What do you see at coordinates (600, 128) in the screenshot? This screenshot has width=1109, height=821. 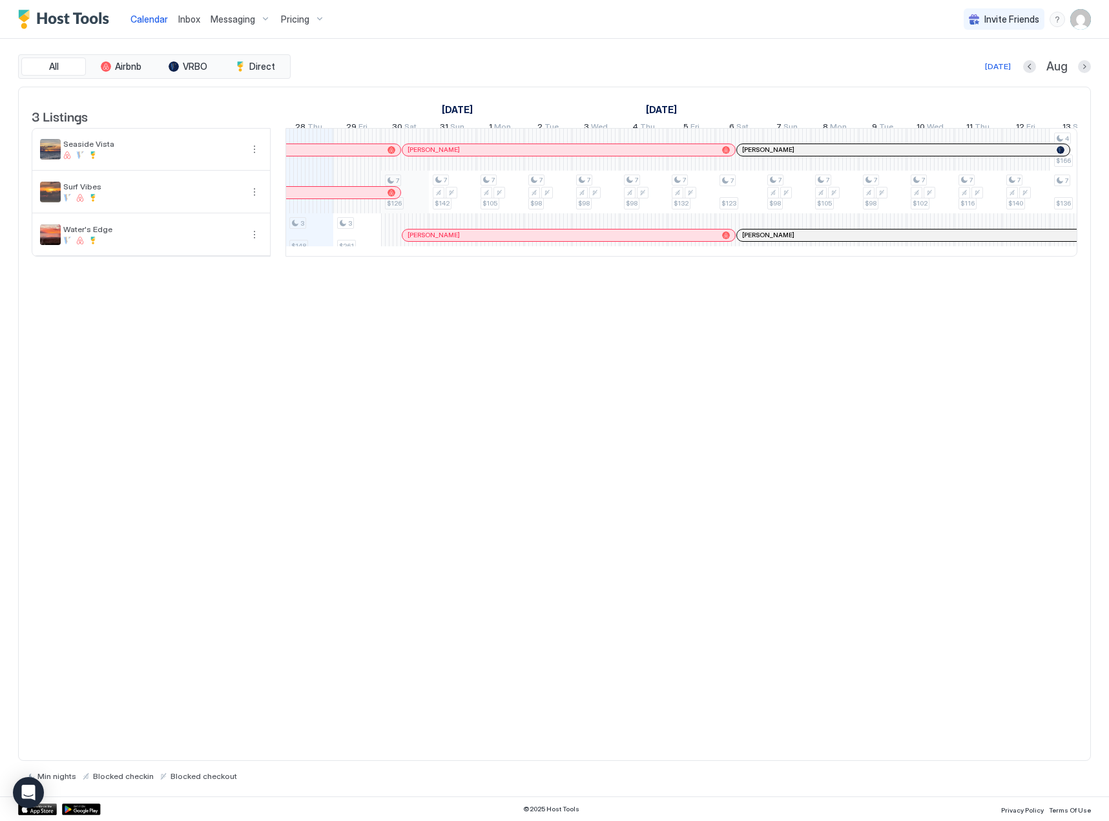 I see `span: Wed` at bounding box center [600, 128].